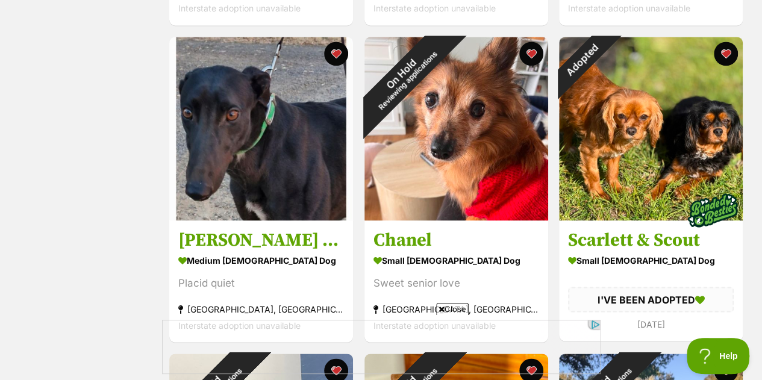 The image size is (762, 380). Describe the element at coordinates (650, 128) in the screenshot. I see `img: Scarlett & Scout` at that location.